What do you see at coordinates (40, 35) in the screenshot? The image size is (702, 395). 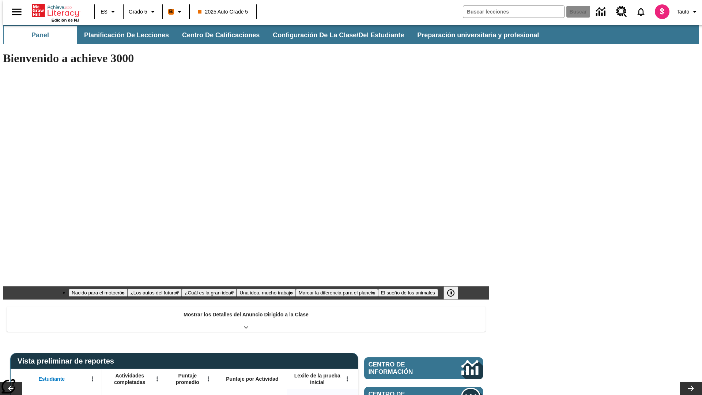 I see `button: Panel` at bounding box center [40, 35].